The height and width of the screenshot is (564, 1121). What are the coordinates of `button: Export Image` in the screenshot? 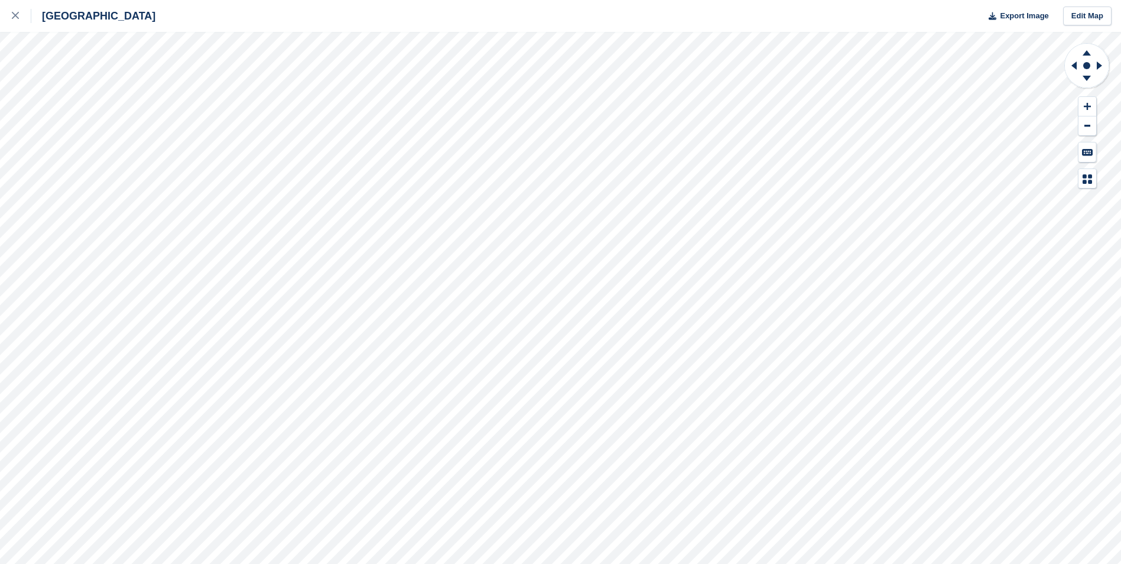 It's located at (1015, 16).